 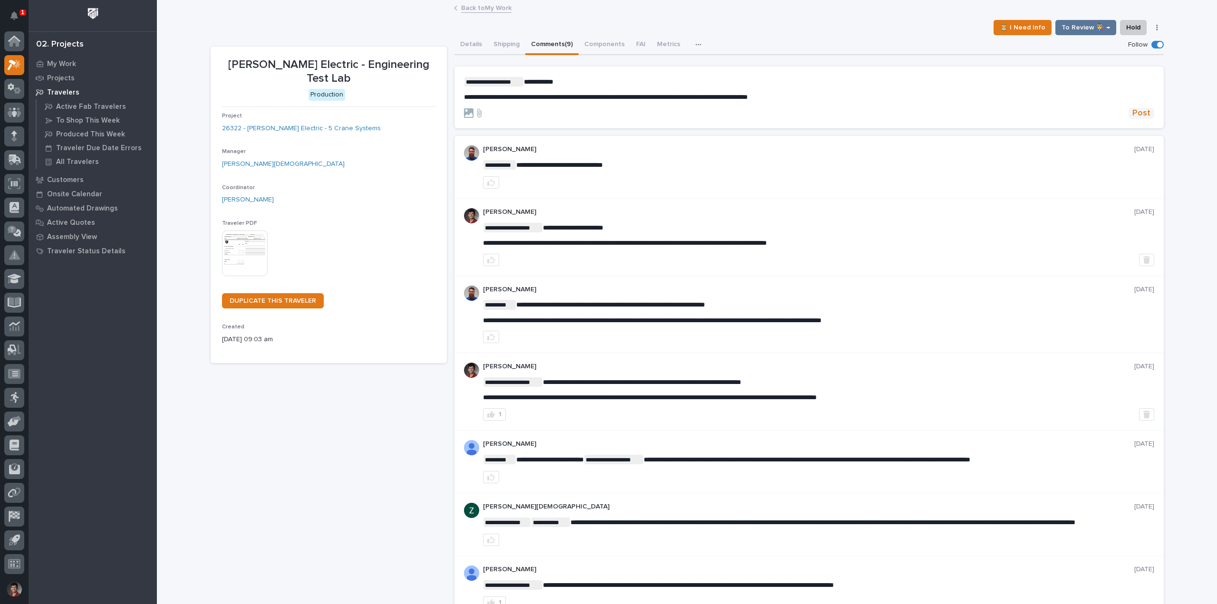 I want to click on a: To Shop This Week, so click(x=96, y=120).